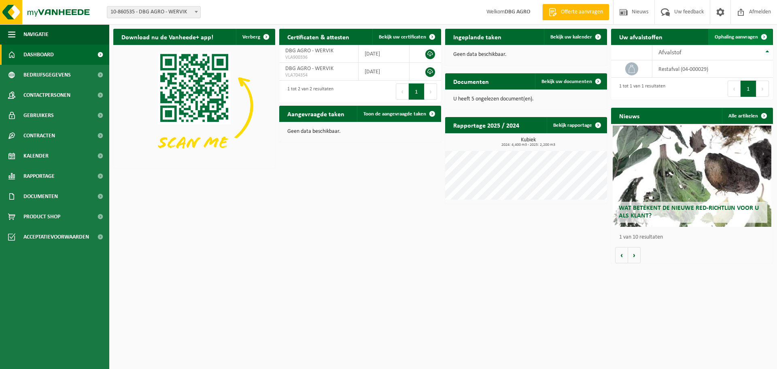  Describe the element at coordinates (47, 75) in the screenshot. I see `span: Bedrijfsgegevens` at that location.